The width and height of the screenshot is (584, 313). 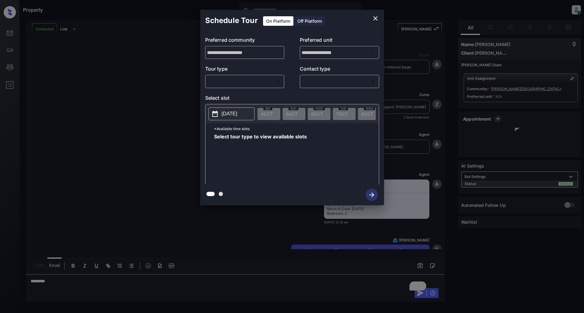 I want to click on div: Off Platform, so click(x=310, y=21).